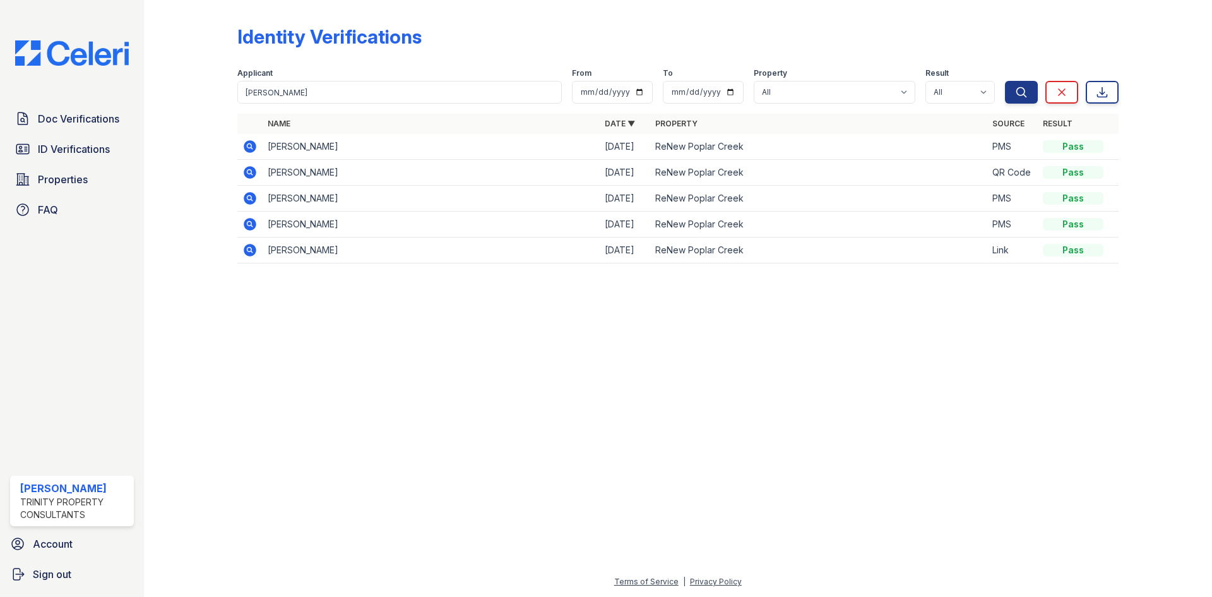  I want to click on span: Sign out, so click(52, 574).